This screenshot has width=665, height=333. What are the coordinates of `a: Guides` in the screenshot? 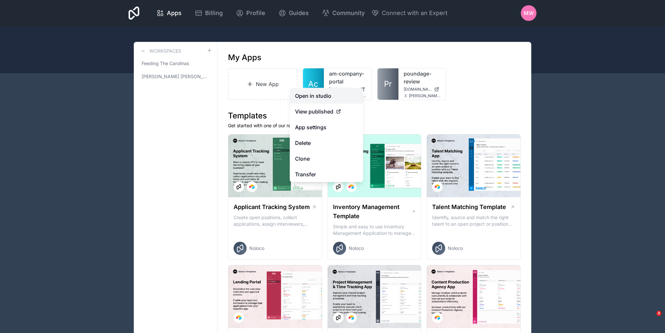 It's located at (294, 13).